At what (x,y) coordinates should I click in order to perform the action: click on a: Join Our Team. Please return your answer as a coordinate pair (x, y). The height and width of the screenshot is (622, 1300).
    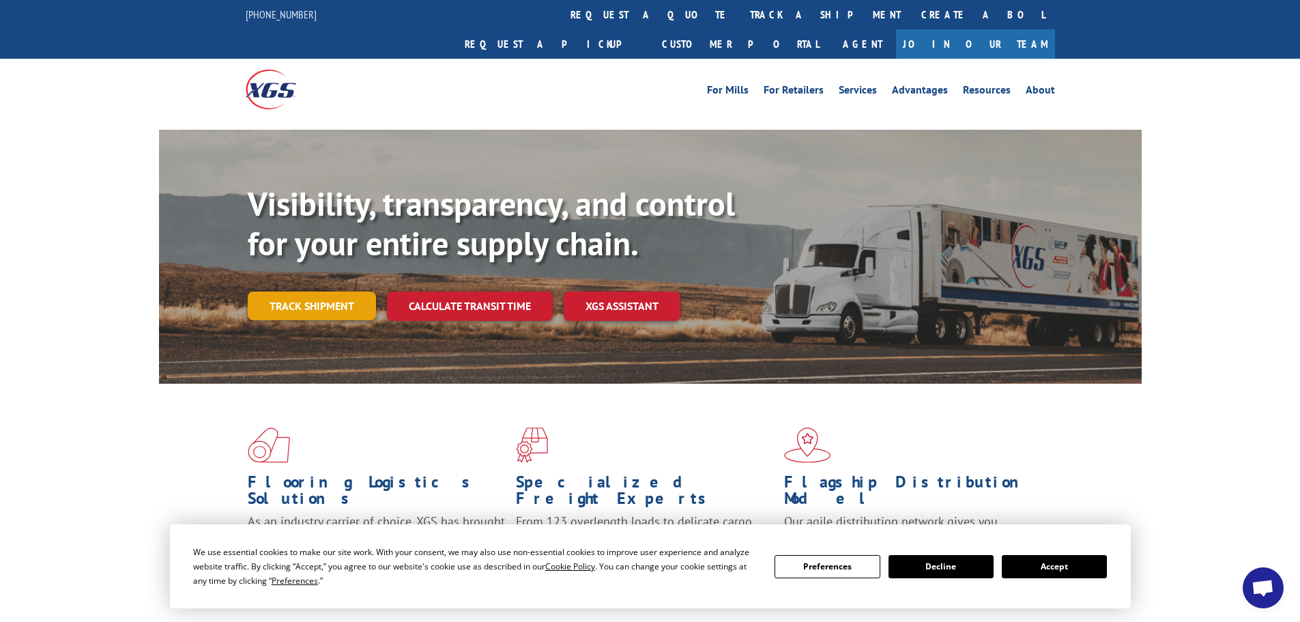
    Looking at the image, I should click on (976, 44).